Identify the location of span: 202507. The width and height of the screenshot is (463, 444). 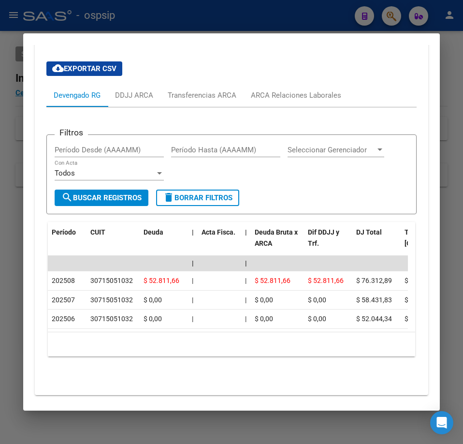
(63, 300).